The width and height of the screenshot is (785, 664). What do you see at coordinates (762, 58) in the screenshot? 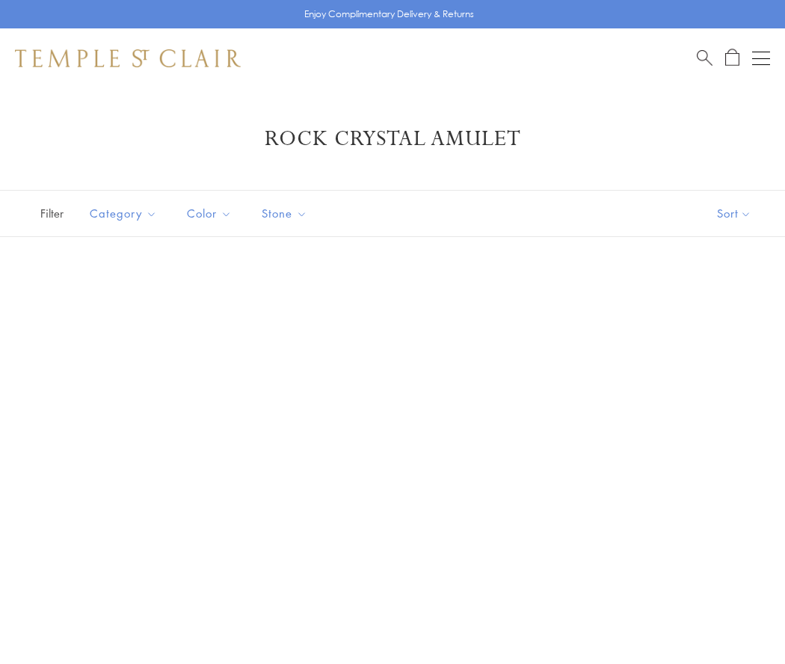
I see `button: Open navigation` at bounding box center [762, 58].